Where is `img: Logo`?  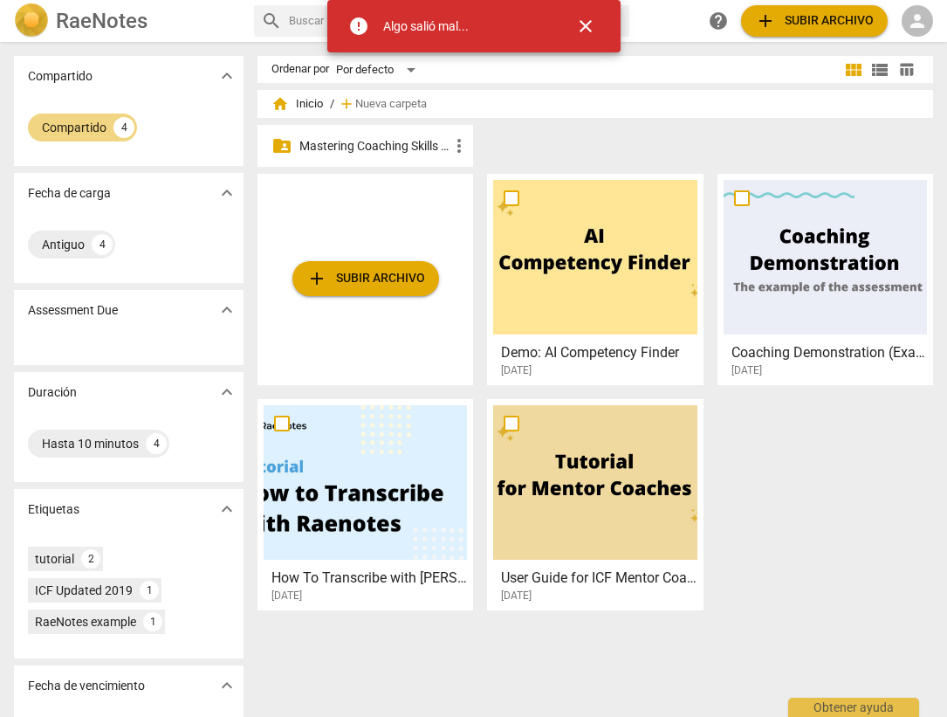 img: Logo is located at coordinates (31, 21).